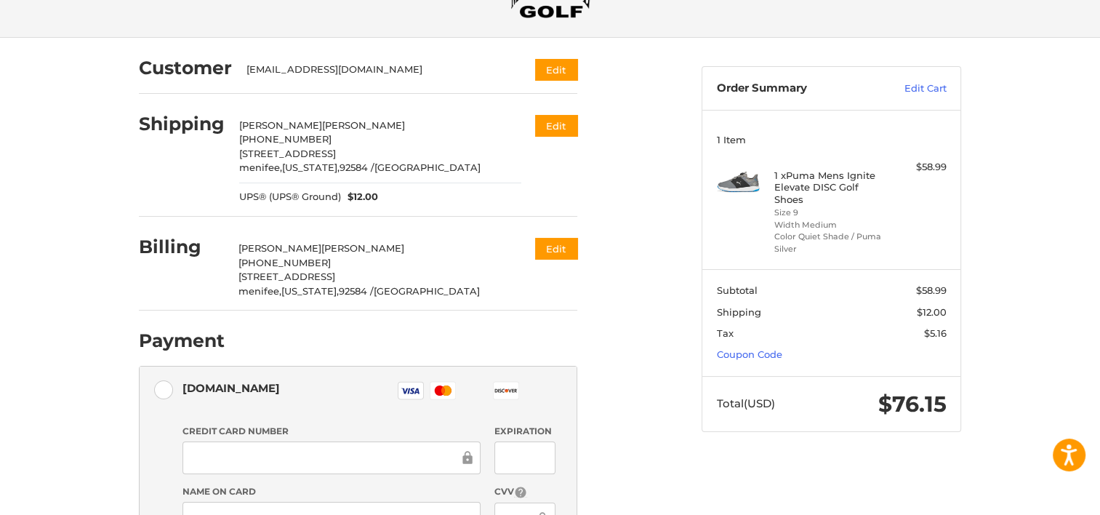 The height and width of the screenshot is (515, 1100). What do you see at coordinates (290, 197) in the screenshot?
I see `span: UPS® (UPS® Ground)` at bounding box center [290, 197].